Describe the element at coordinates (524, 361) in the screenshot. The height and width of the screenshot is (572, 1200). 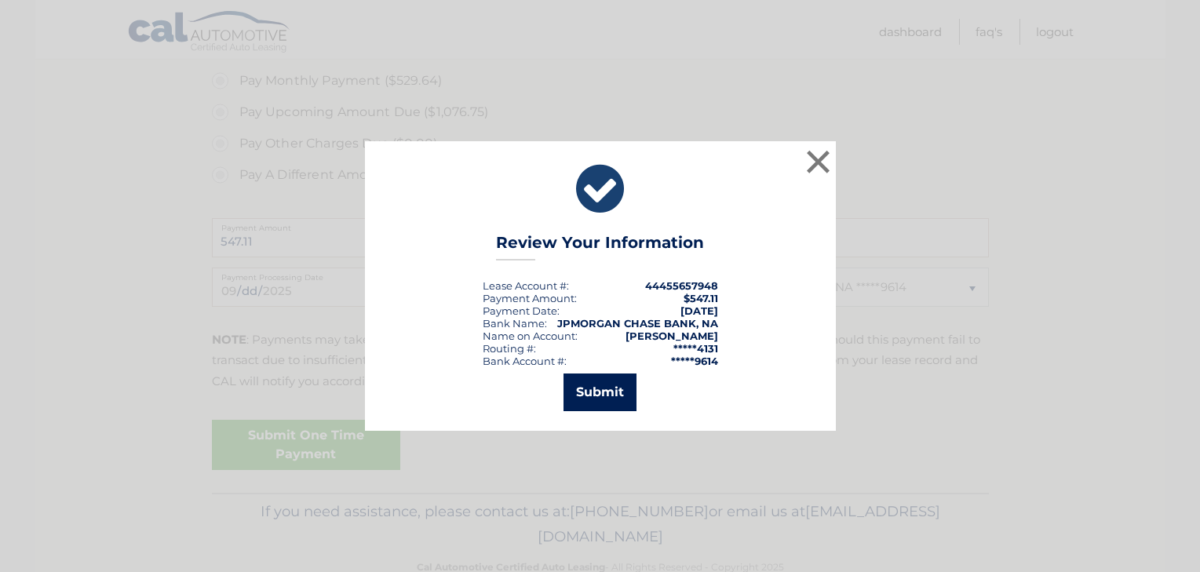
I see `div: Bank Account #:` at that location.